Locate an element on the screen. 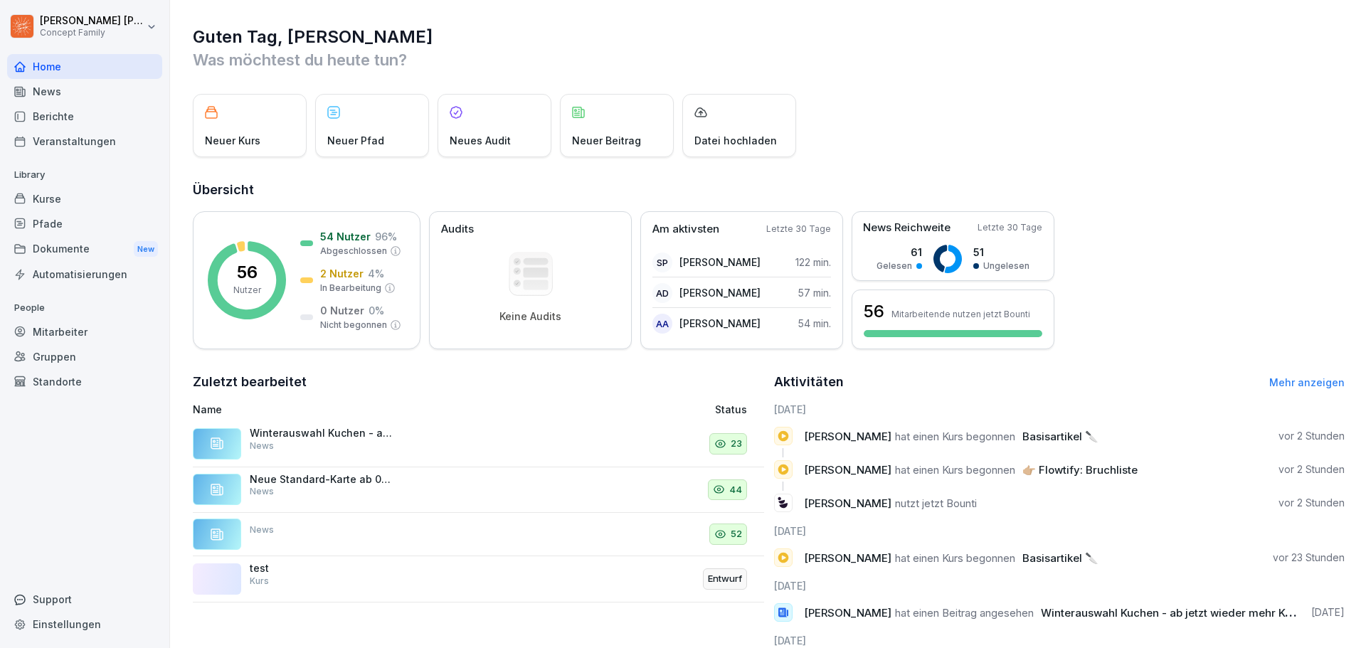  div: AA is located at coordinates (663, 324).